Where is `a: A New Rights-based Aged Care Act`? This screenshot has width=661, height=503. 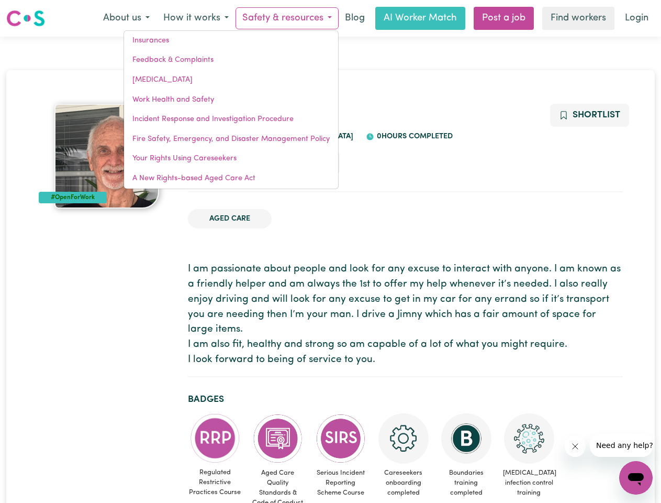
a: A New Rights-based Aged Care Act is located at coordinates (231, 179).